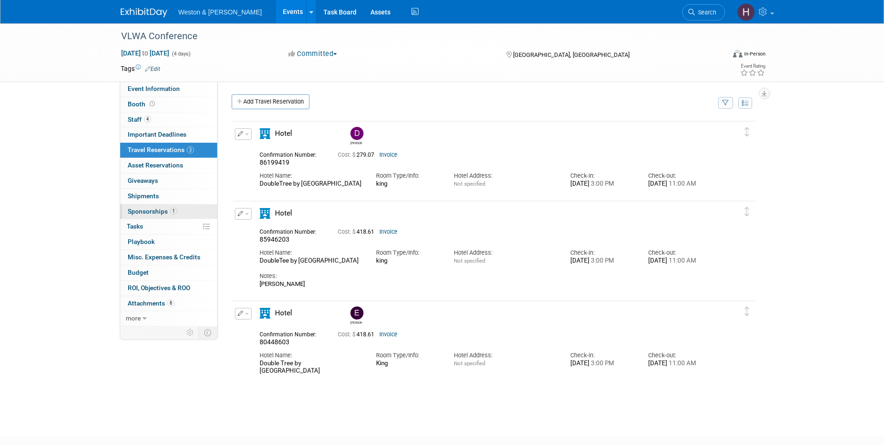 The height and width of the screenshot is (445, 884). Describe the element at coordinates (169, 120) in the screenshot. I see `a: Staff4` at that location.